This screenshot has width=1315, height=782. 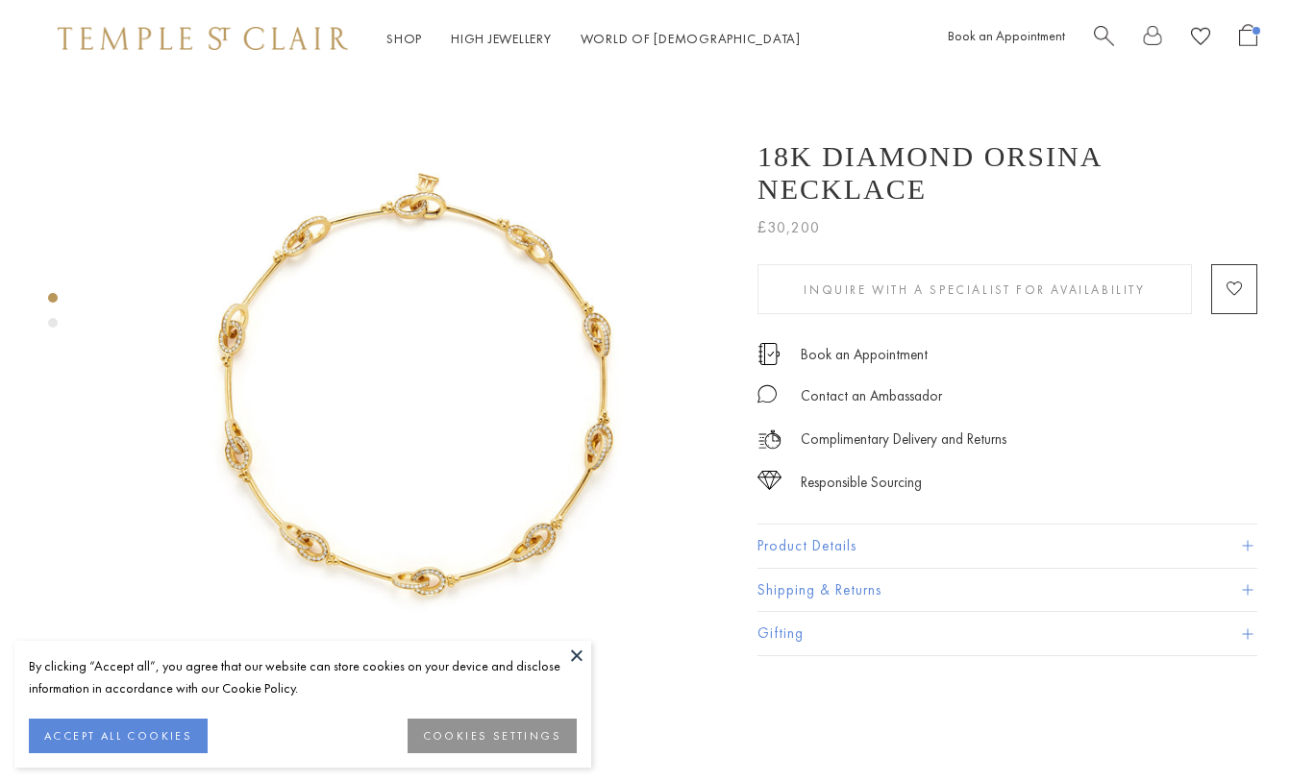 What do you see at coordinates (1103, 38) in the screenshot?
I see `a: Search` at bounding box center [1103, 38].